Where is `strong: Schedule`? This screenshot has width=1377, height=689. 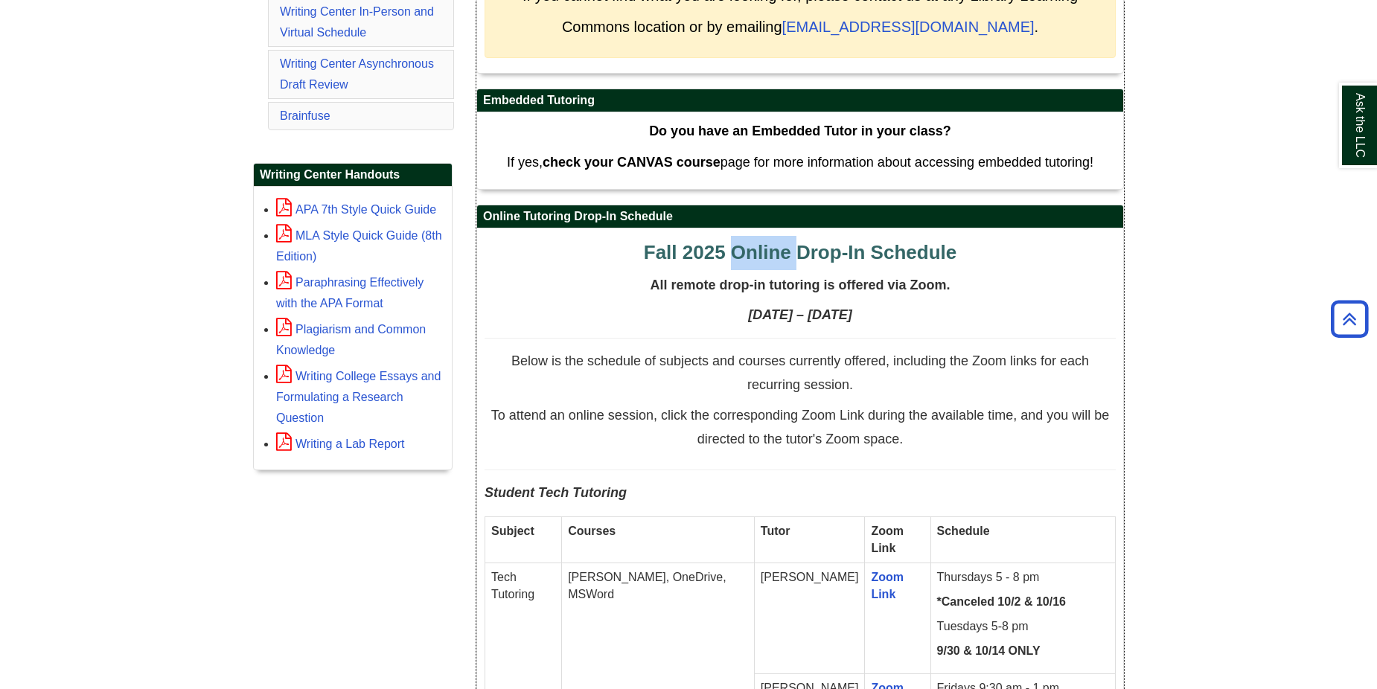 strong: Schedule is located at coordinates (963, 531).